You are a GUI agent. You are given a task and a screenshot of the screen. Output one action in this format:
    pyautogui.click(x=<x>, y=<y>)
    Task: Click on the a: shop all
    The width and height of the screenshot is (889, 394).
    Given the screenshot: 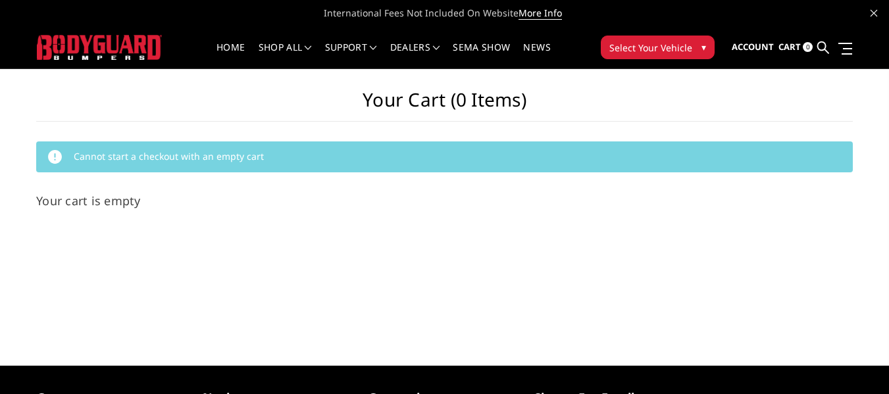 What is the action you would take?
    pyautogui.click(x=285, y=55)
    